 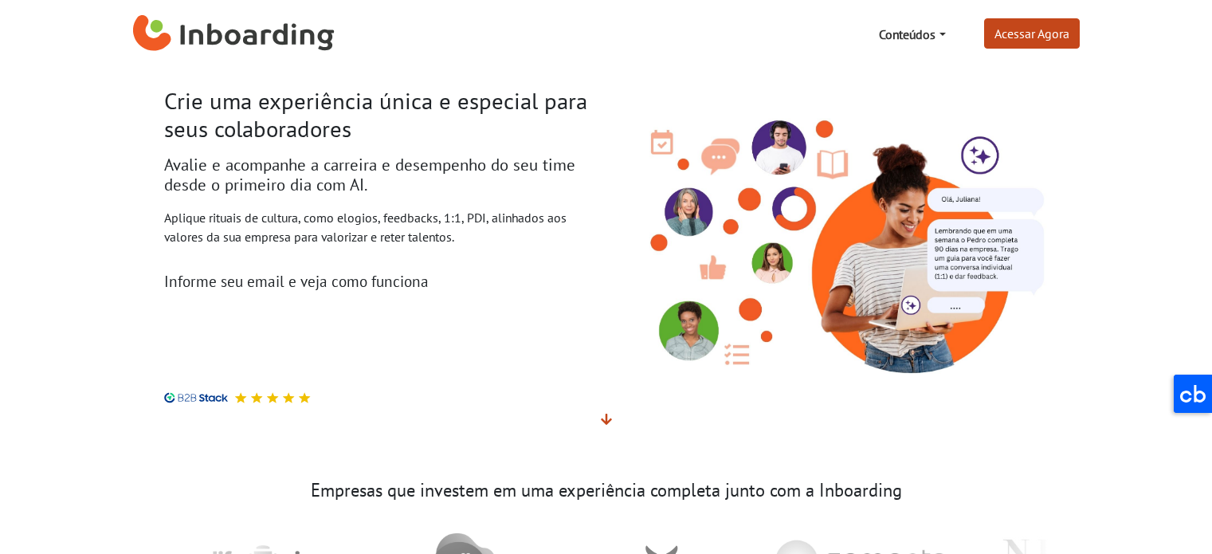 What do you see at coordinates (606, 419) in the screenshot?
I see `span: Veja mais detalhes abaixo` at bounding box center [606, 419].